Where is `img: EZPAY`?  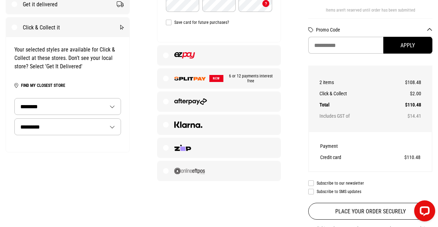
img: EZPAY is located at coordinates (184, 55).